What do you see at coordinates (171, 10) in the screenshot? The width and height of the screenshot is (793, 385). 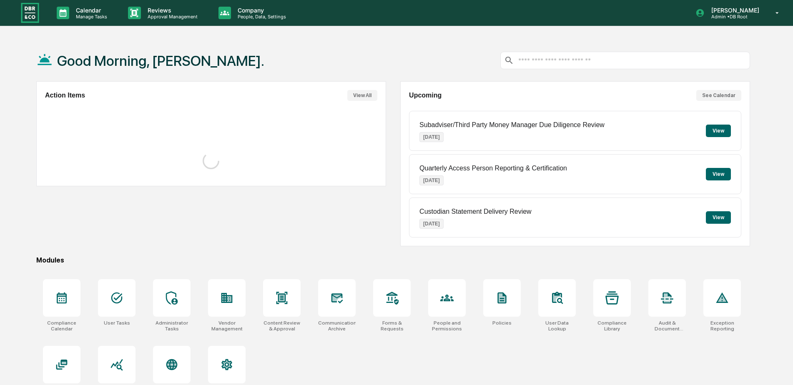 I see `p: Reviews` at bounding box center [171, 10].